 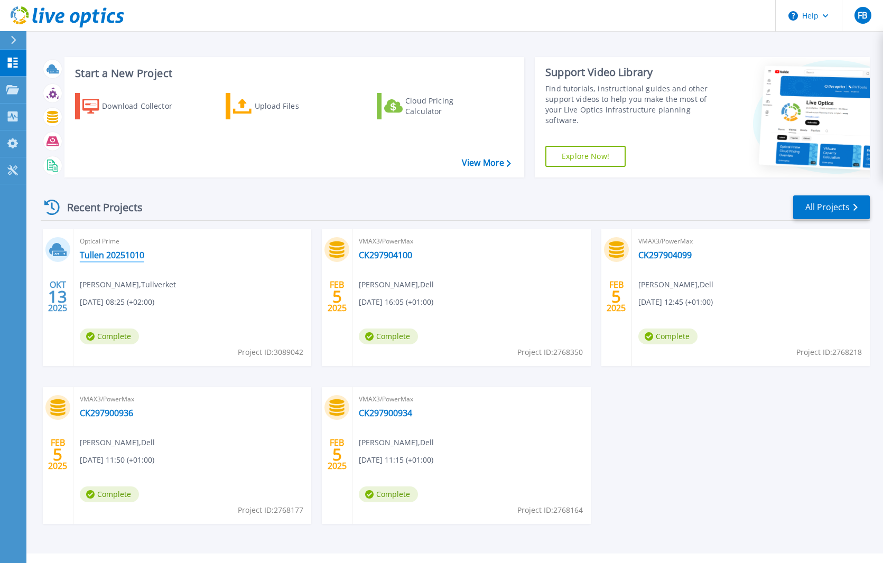 I want to click on a: Tullen 20251010, so click(x=112, y=255).